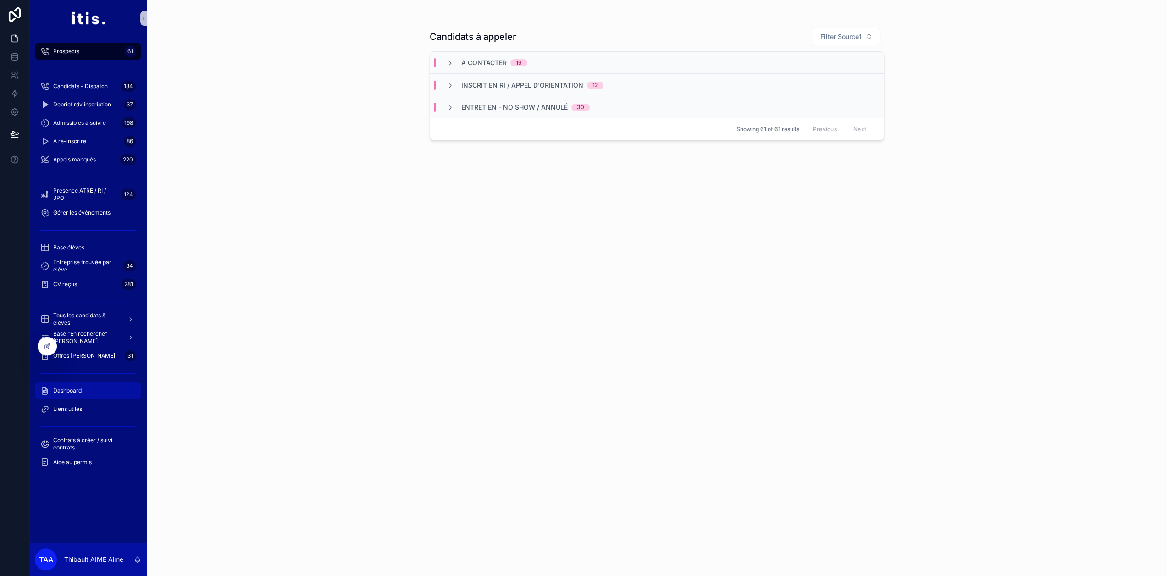 The height and width of the screenshot is (576, 1167). Describe the element at coordinates (130, 105) in the screenshot. I see `div: 37` at that location.